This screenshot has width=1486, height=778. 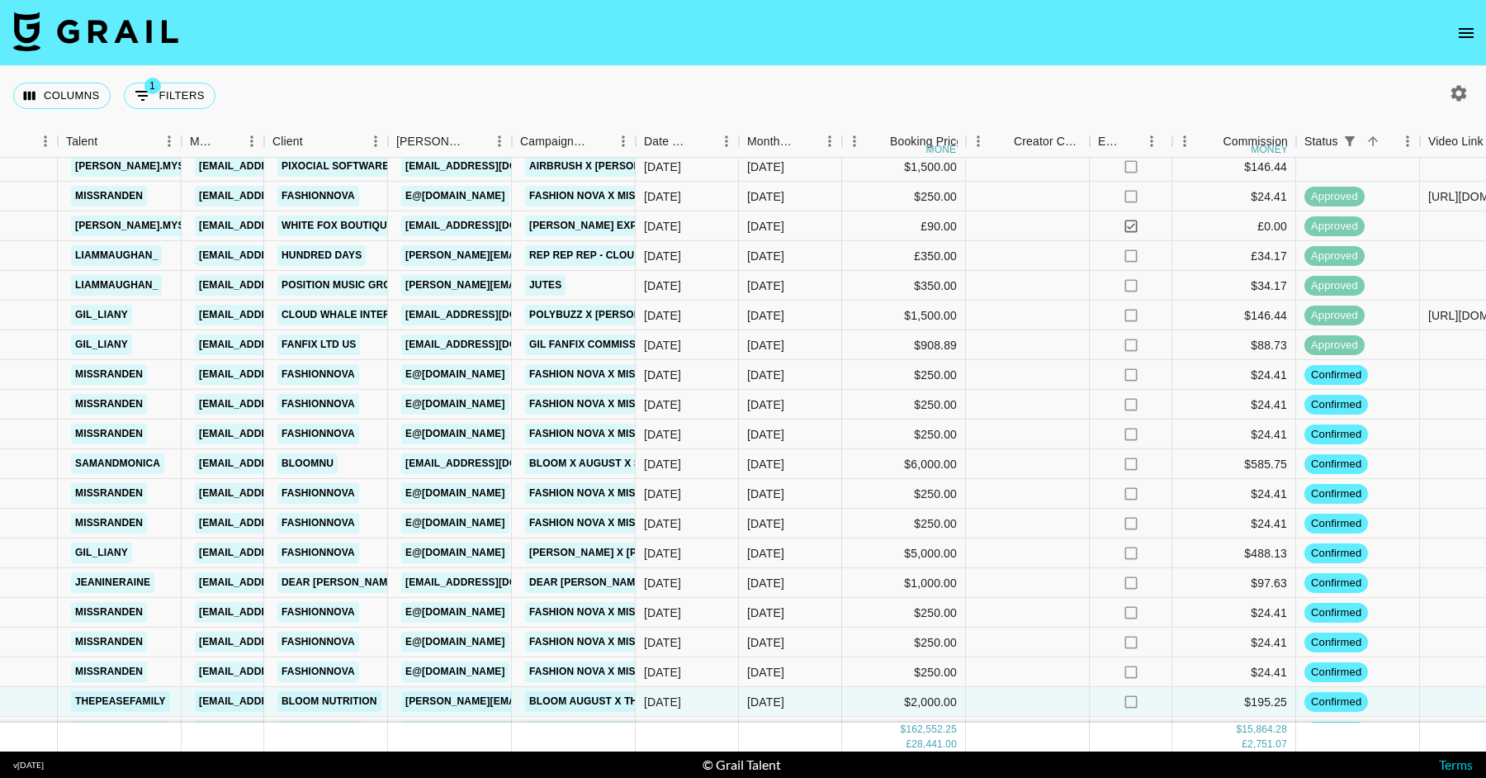 I want to click on div: $195.25, so click(x=1234, y=702).